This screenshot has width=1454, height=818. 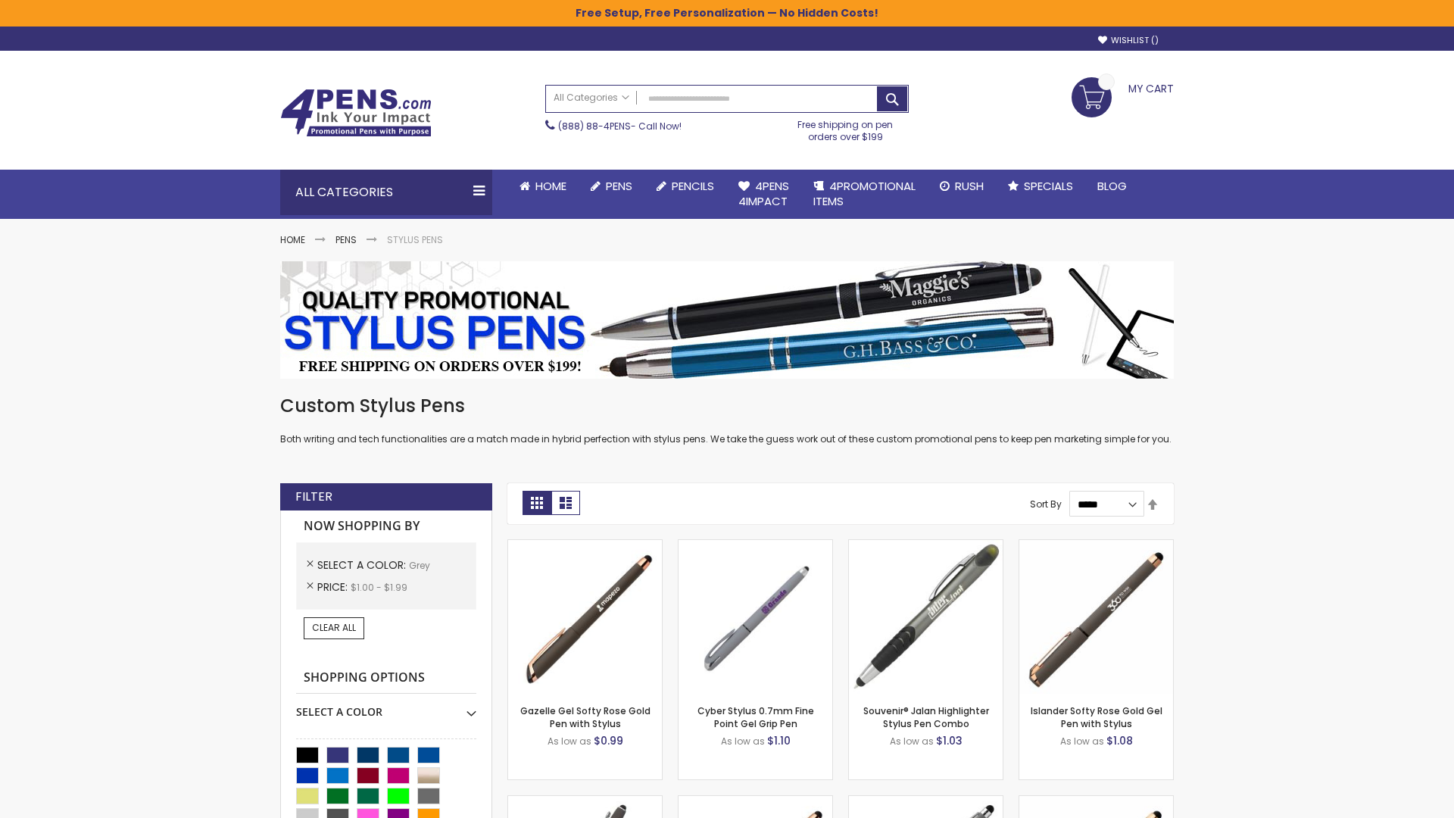 What do you see at coordinates (926, 716) in the screenshot?
I see `a: Souvenir® Jalan Highlighter Stylus Pen Combo` at bounding box center [926, 716].